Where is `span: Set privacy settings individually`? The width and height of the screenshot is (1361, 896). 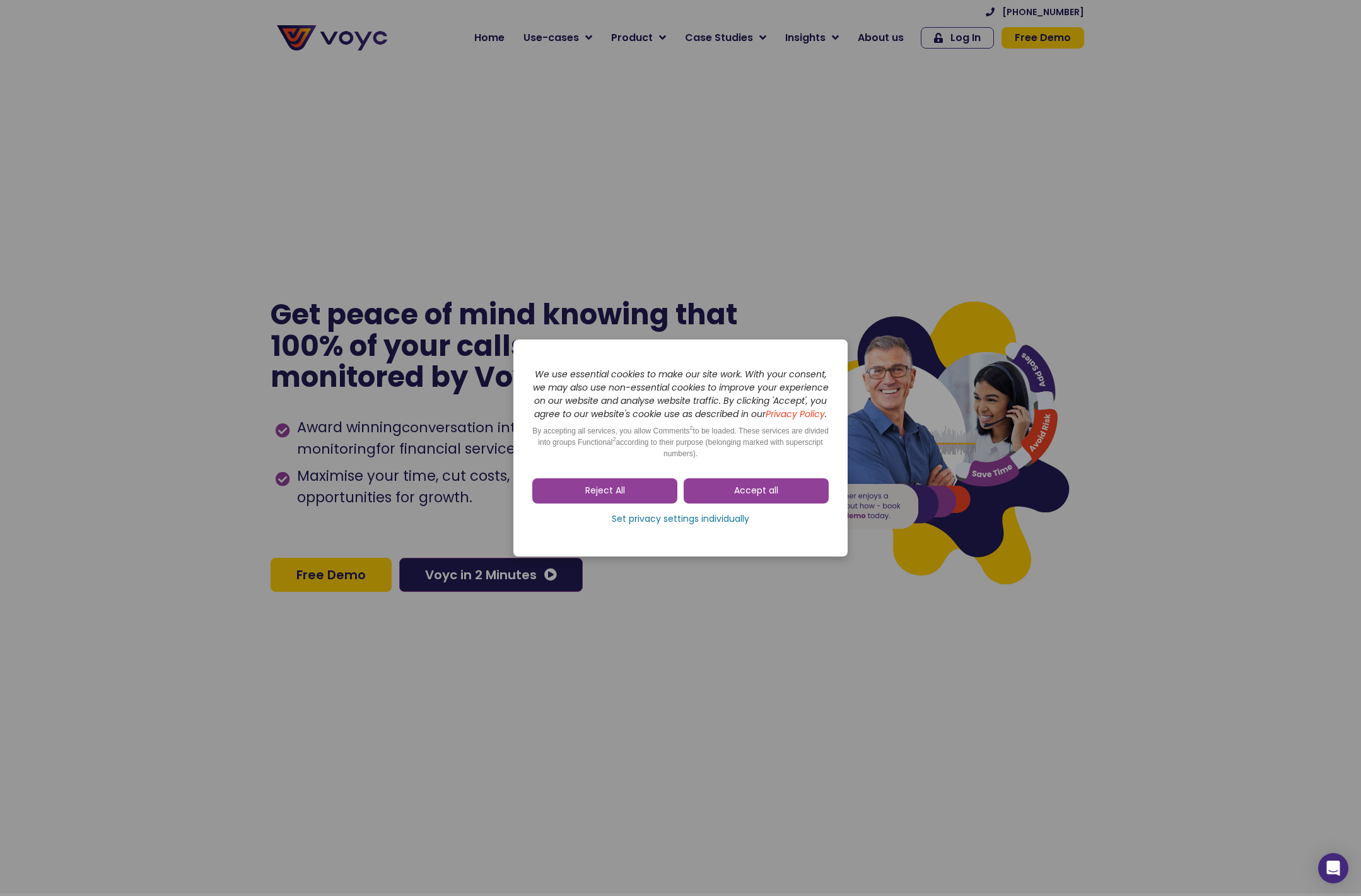 span: Set privacy settings individually is located at coordinates (681, 520).